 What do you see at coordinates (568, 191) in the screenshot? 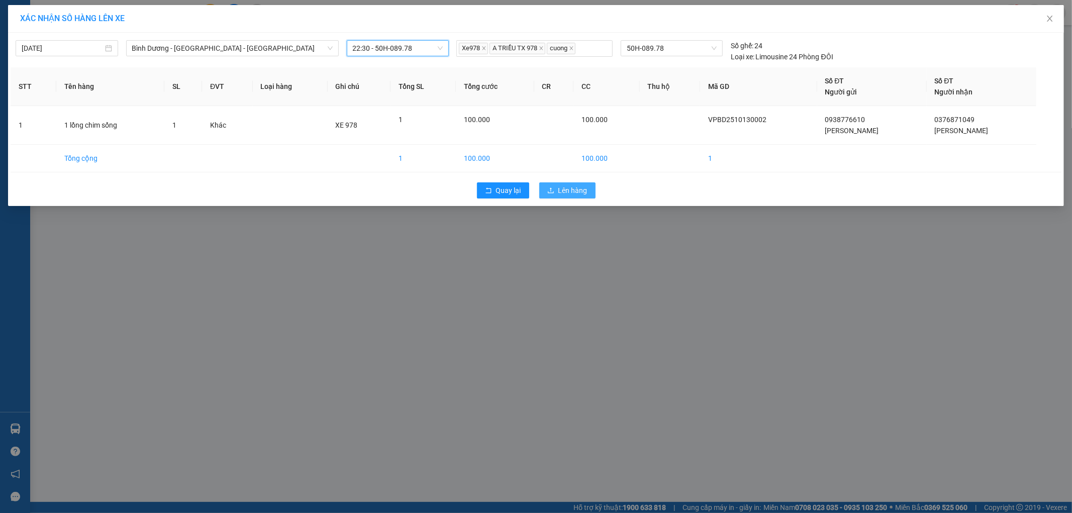
I see `button: uploadLên hàng` at bounding box center [568, 191].